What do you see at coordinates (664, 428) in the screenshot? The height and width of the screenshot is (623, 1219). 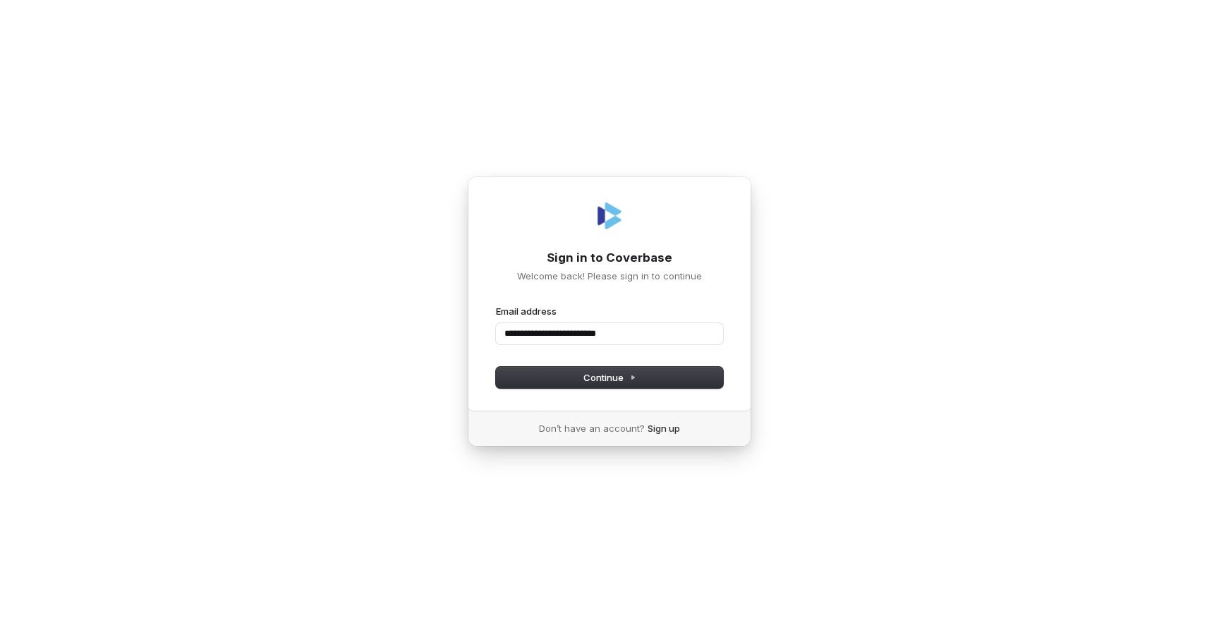 I see `a: Sign up` at bounding box center [664, 428].